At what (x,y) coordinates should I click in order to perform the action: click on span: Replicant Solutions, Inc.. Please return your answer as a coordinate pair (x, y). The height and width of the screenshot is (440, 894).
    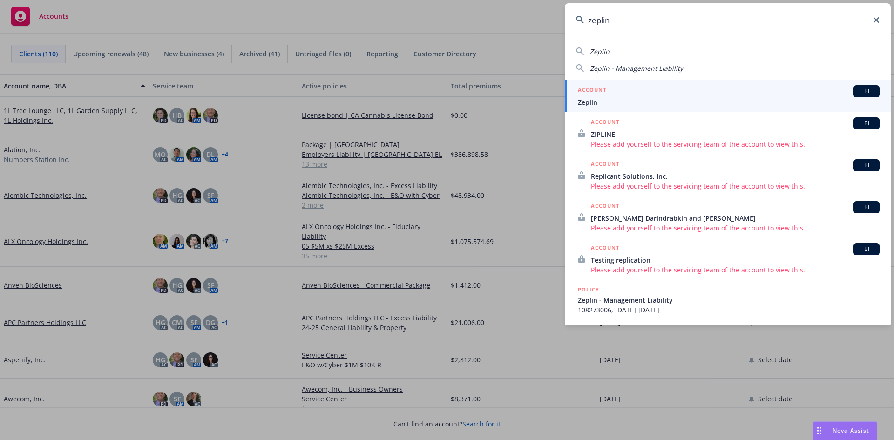
    Looking at the image, I should click on (735, 176).